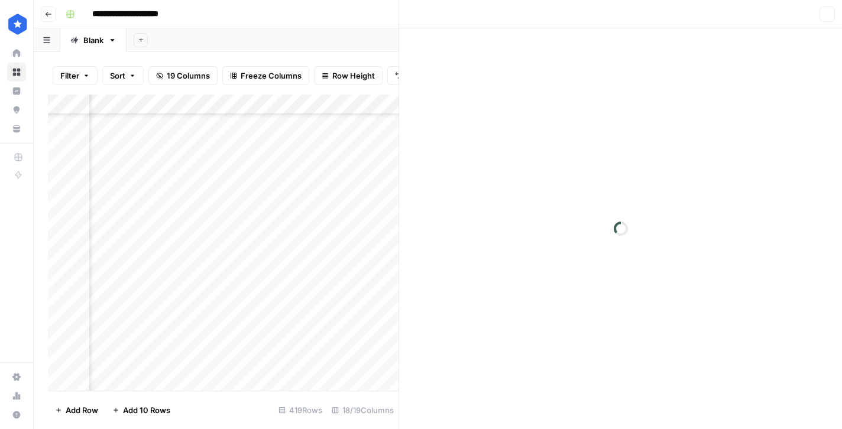 The image size is (842, 429). What do you see at coordinates (17, 72) in the screenshot?
I see `a: Browse` at bounding box center [17, 72].